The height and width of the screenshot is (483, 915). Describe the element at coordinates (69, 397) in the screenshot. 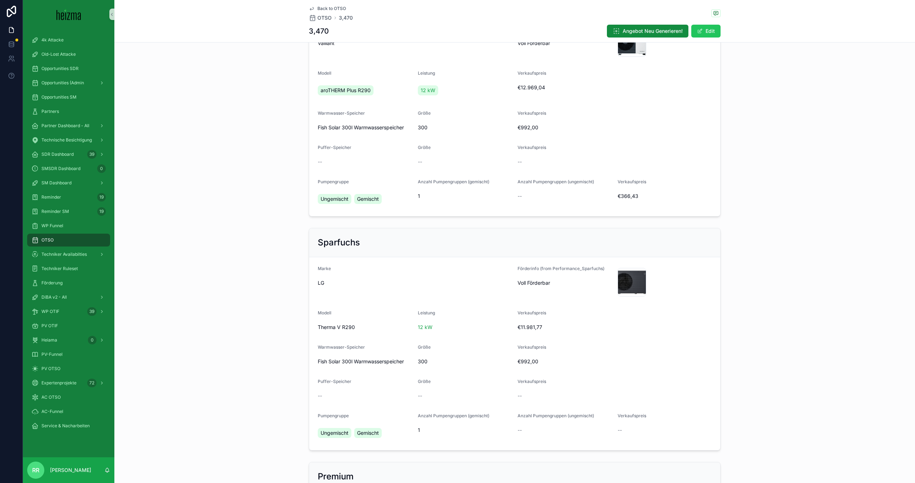

I see `a: AC OTSO` at that location.